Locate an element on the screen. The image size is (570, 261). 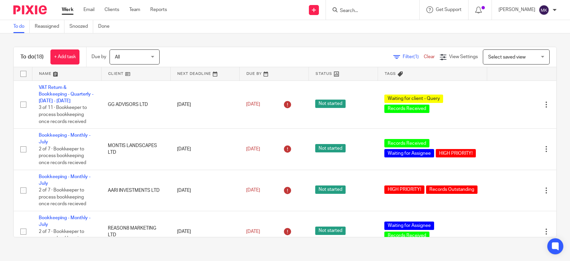
td: GG ADVISORS LTD is located at coordinates (135, 104).